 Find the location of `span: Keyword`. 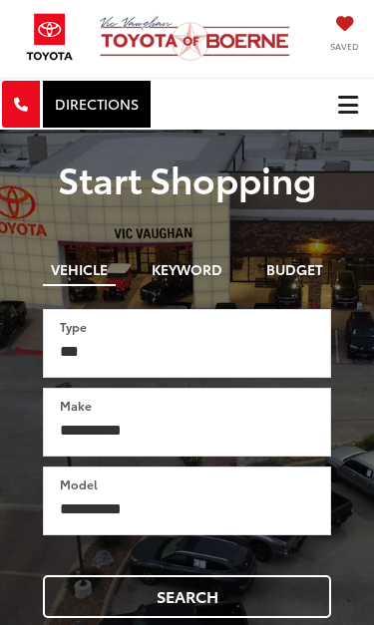

span: Keyword is located at coordinates (187, 269).